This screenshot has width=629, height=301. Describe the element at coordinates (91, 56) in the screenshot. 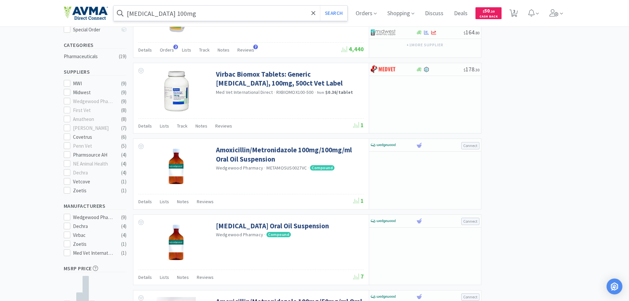

I see `div: Pharmaceuticals` at that location.